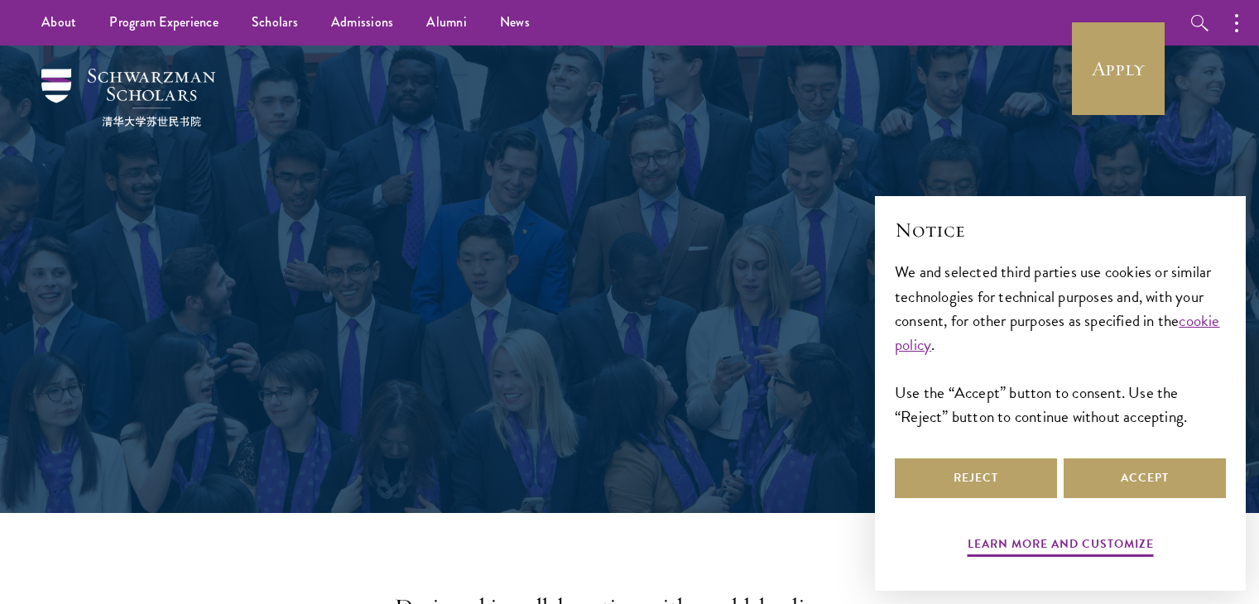  Describe the element at coordinates (128, 98) in the screenshot. I see `img: Schwarzman Scholars` at that location.